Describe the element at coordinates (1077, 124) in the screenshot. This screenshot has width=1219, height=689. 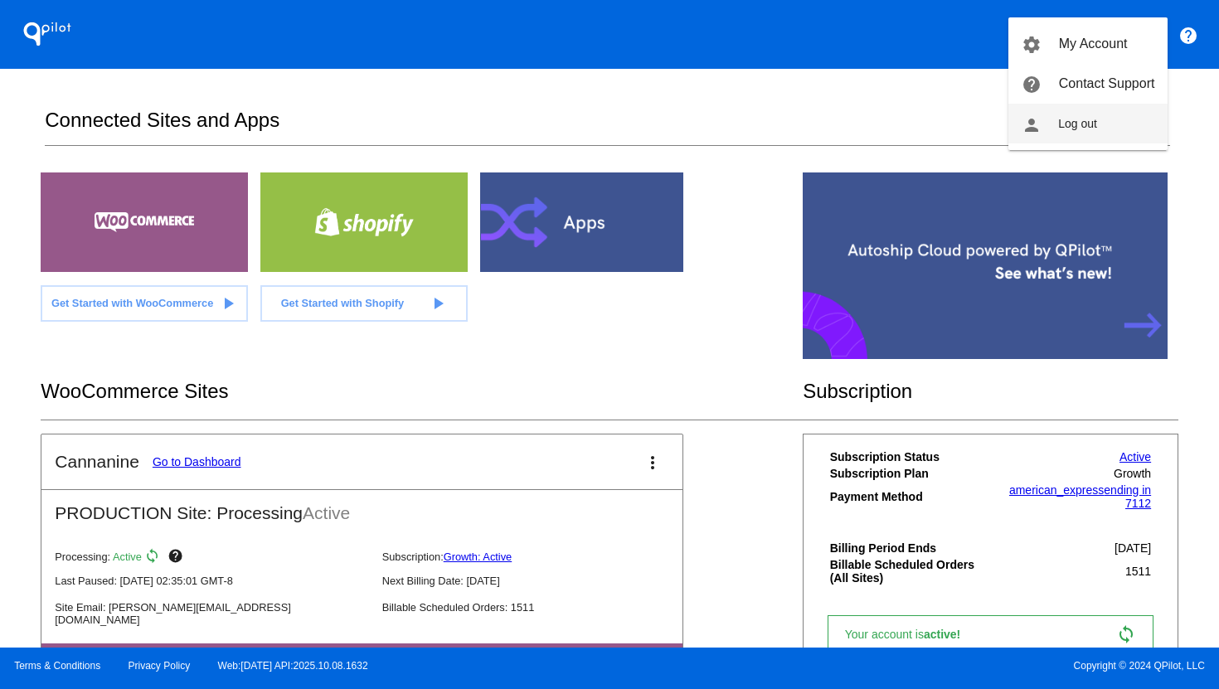
I see `span: Log out` at that location.